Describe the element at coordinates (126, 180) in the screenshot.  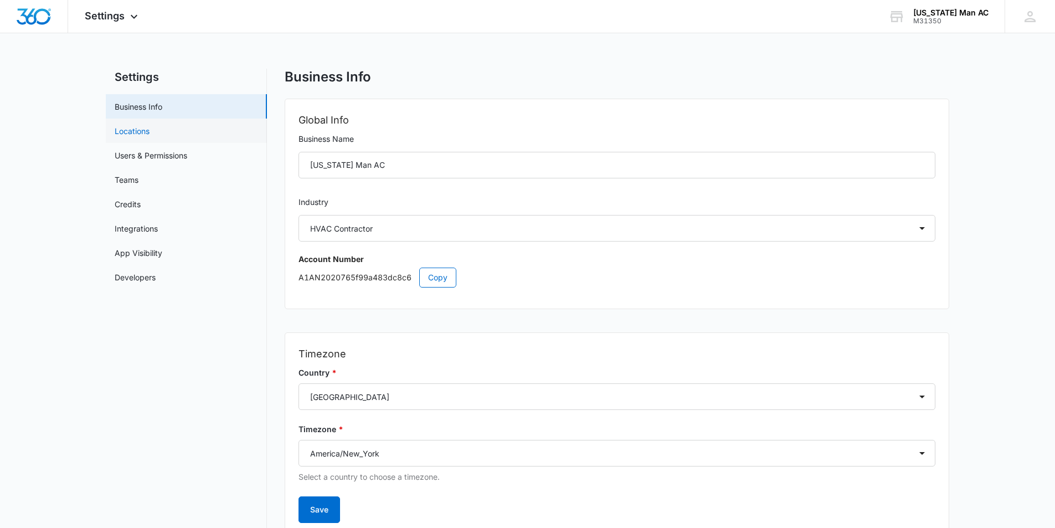
I see `a: Teams` at that location.